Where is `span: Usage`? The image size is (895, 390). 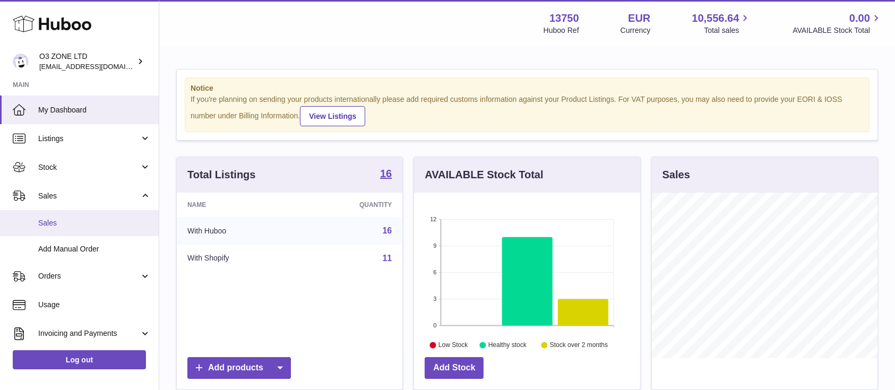 span: Usage is located at coordinates (95, 305).